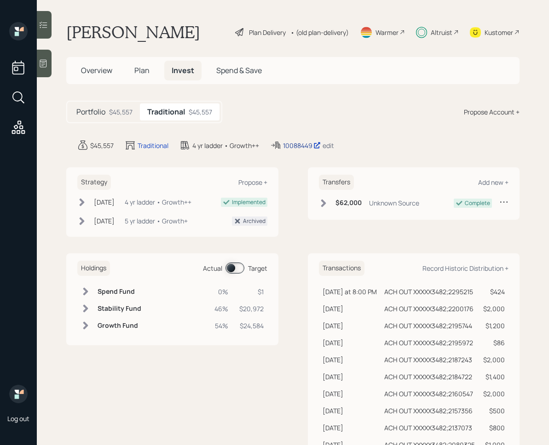  Describe the element at coordinates (221, 292) in the screenshot. I see `div: 0%` at that location.